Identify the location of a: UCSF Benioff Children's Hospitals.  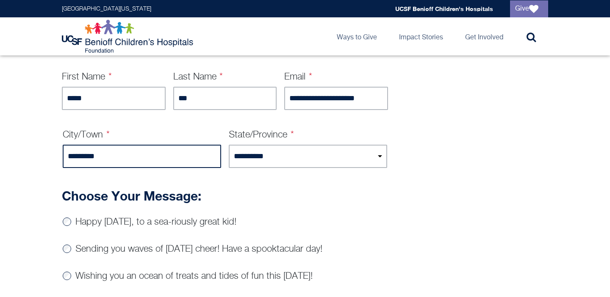
(444, 8).